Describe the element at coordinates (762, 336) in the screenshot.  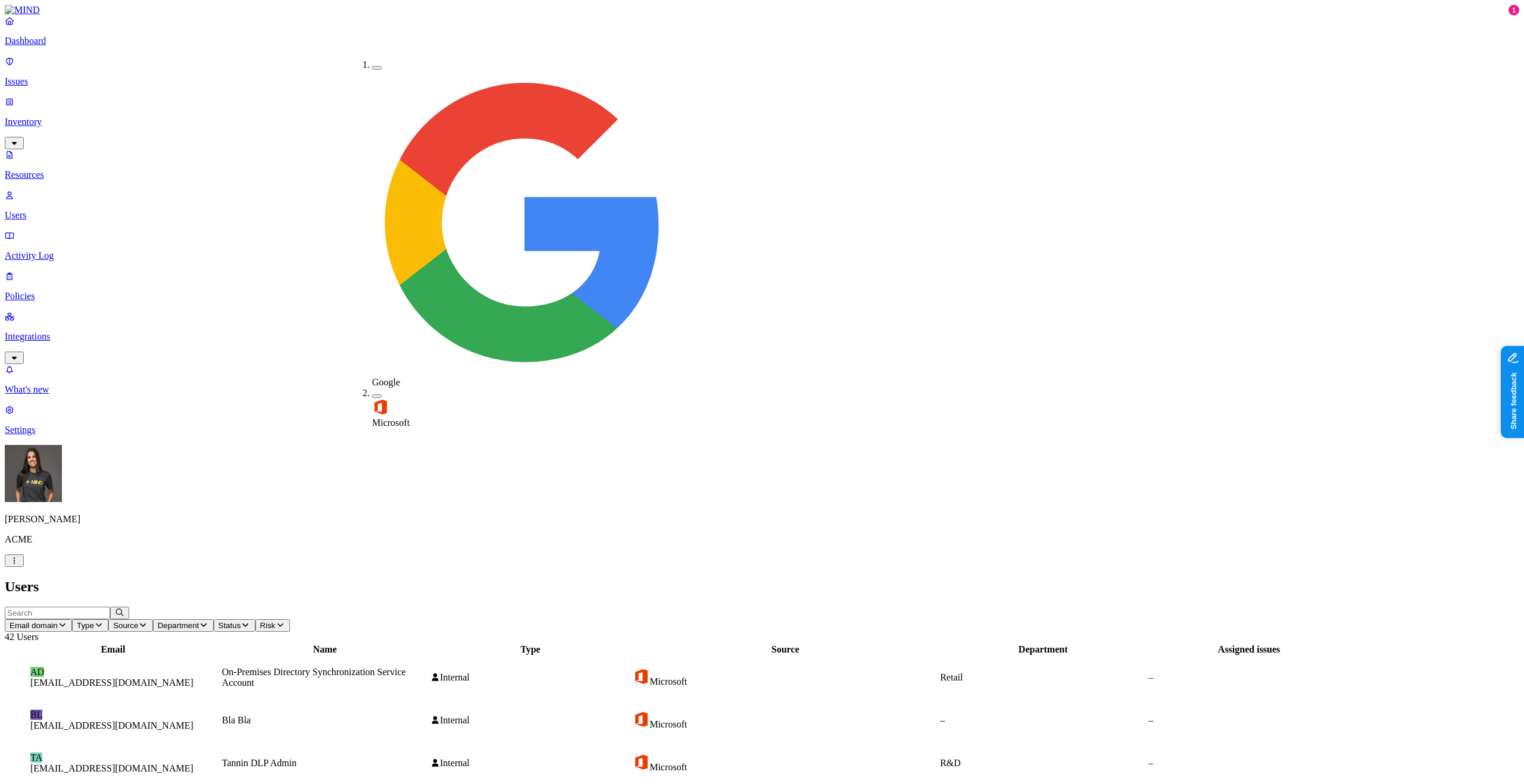
I see `a: Integrations` at that location.